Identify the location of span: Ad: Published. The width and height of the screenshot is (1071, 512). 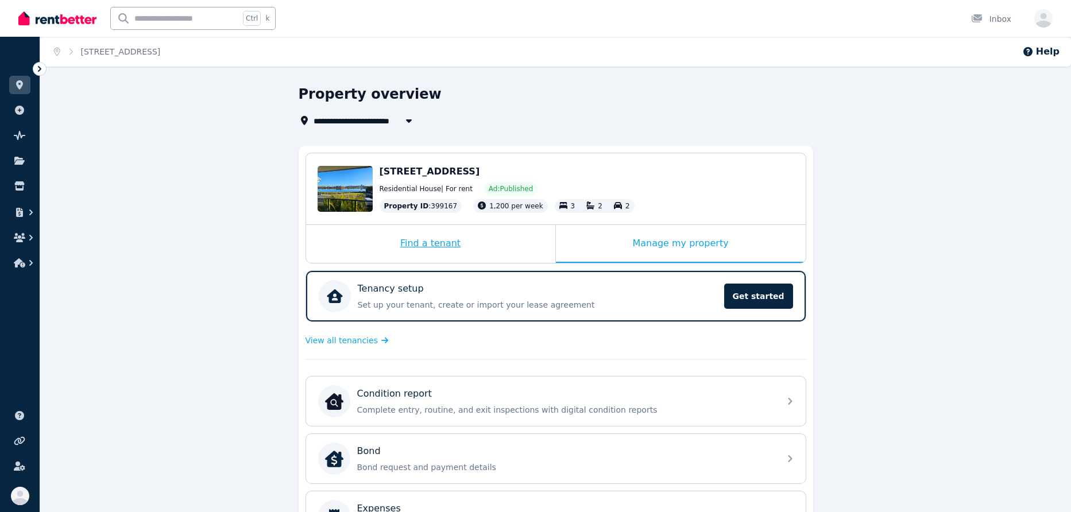
(510, 189).